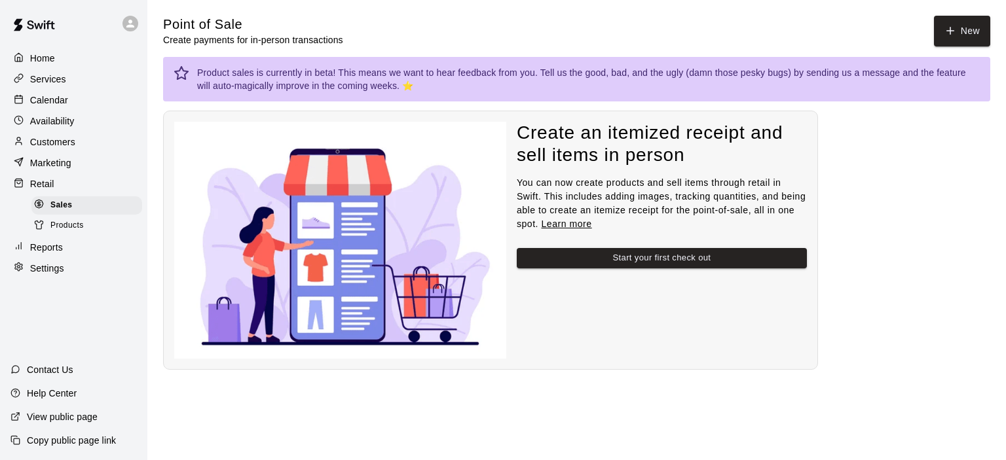  Describe the element at coordinates (62, 417) in the screenshot. I see `p: View public page` at that location.